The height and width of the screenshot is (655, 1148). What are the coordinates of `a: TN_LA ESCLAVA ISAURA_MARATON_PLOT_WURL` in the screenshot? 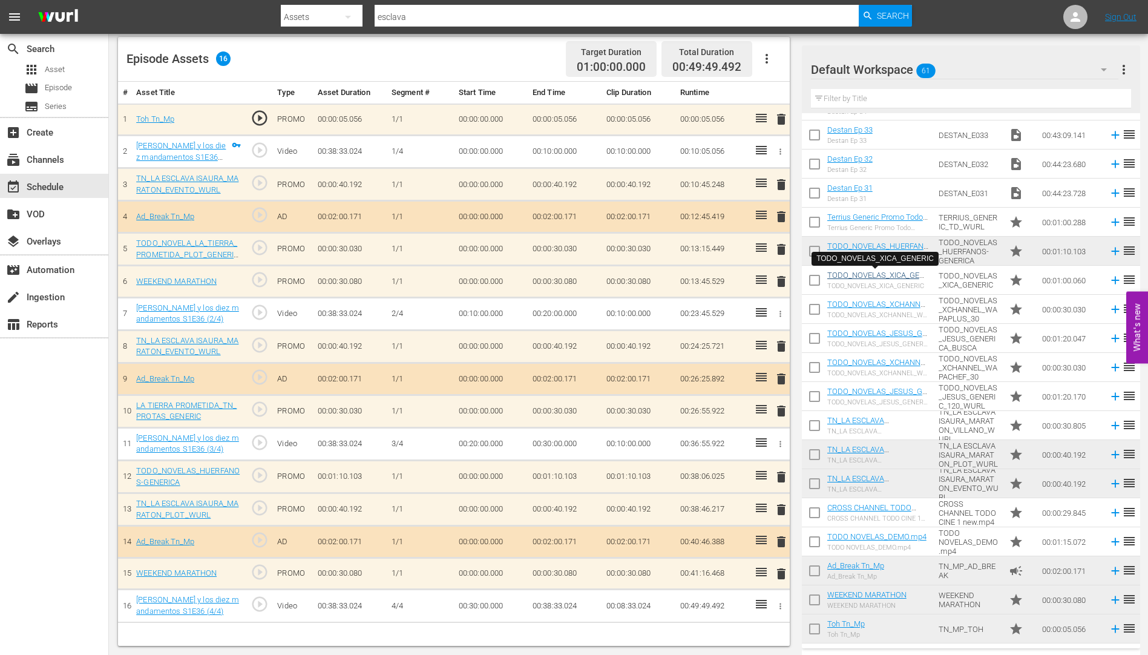 It's located at (878, 458).